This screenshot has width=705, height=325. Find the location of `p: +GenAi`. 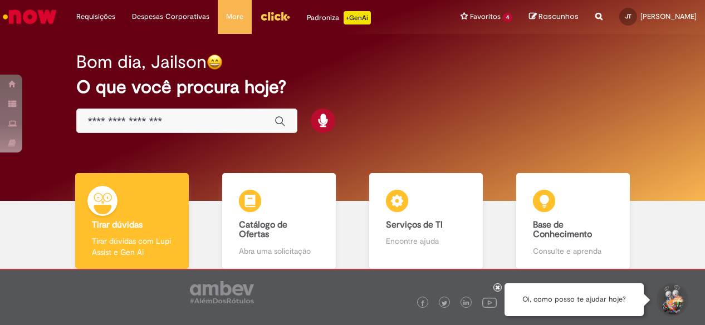

p: +GenAi is located at coordinates (357, 18).